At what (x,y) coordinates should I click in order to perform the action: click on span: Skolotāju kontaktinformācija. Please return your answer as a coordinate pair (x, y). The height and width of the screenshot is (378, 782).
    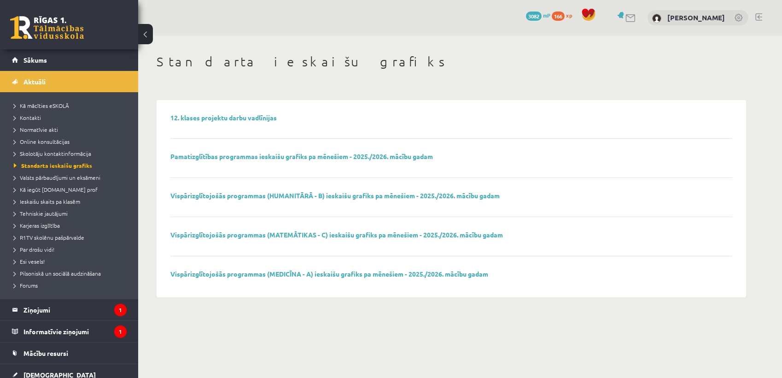
    Looking at the image, I should click on (52, 153).